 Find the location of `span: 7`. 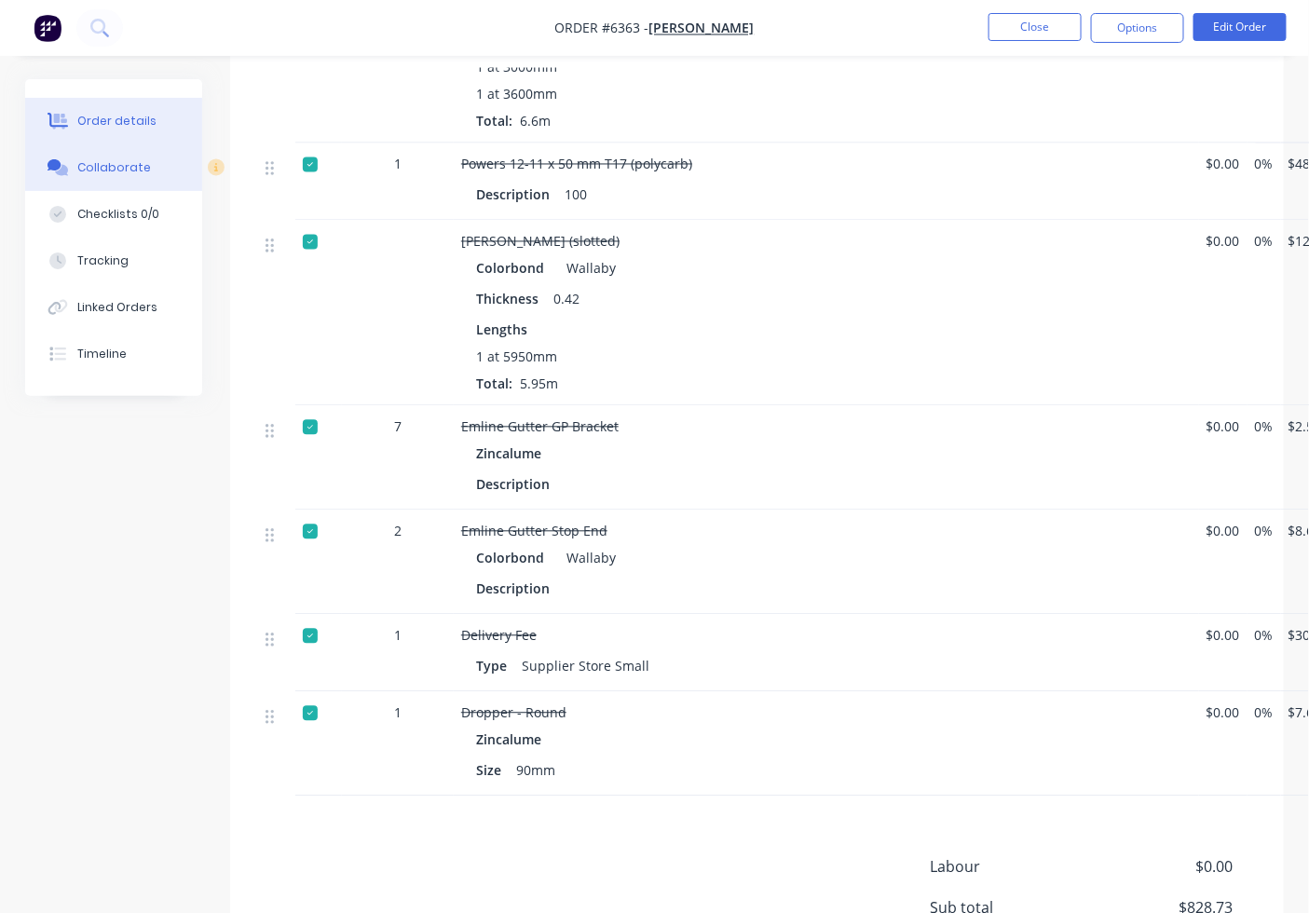

span: 7 is located at coordinates (398, 427).